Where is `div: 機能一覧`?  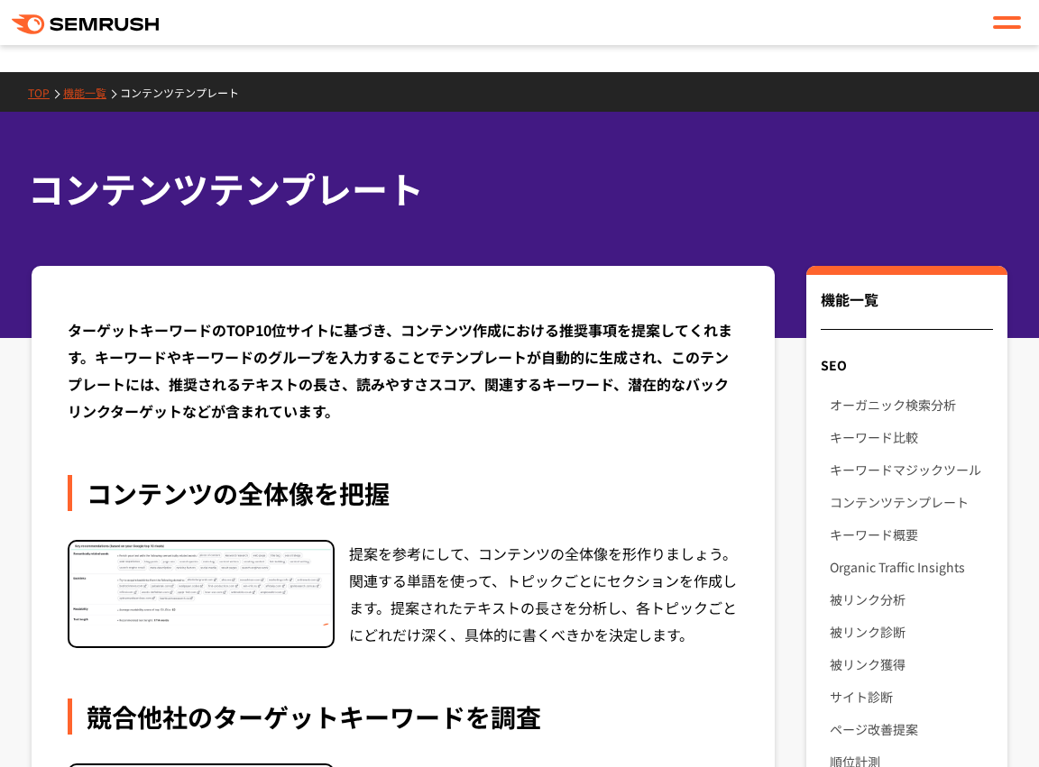
div: 機能一覧 is located at coordinates (906, 309).